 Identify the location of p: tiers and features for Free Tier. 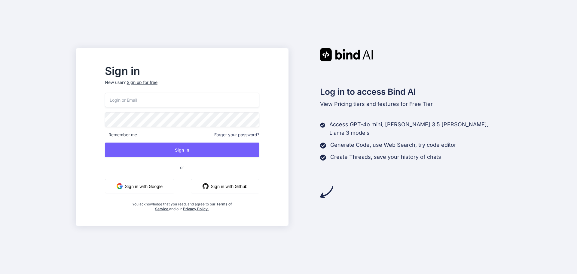
(411, 104).